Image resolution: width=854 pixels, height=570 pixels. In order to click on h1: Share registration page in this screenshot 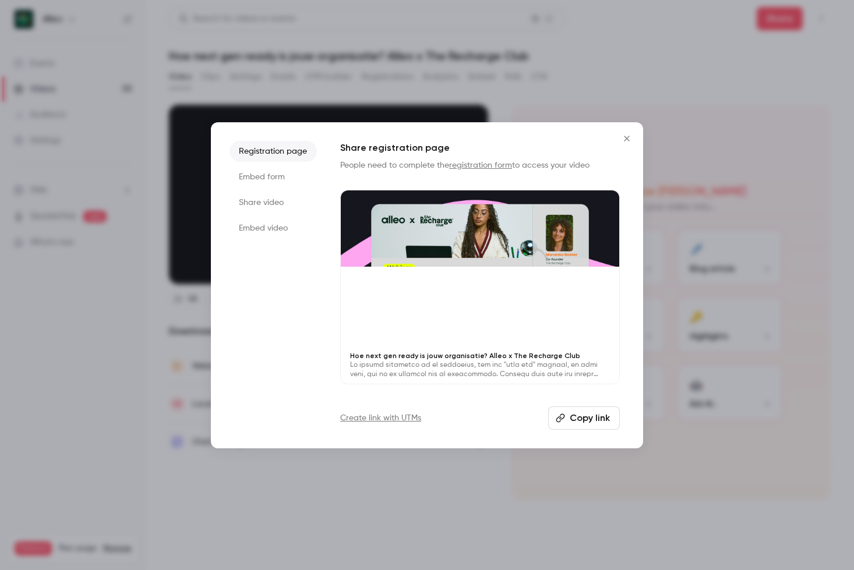, I will do `click(480, 148)`.